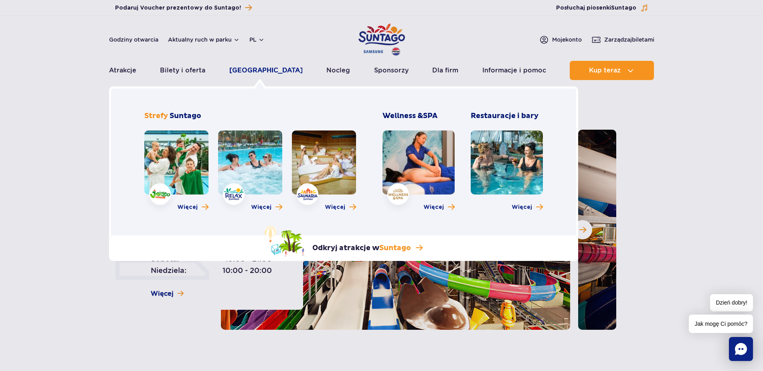 The height and width of the screenshot is (371, 763). Describe the element at coordinates (721, 324) in the screenshot. I see `span: Jak mogę Ci pomóc?` at that location.